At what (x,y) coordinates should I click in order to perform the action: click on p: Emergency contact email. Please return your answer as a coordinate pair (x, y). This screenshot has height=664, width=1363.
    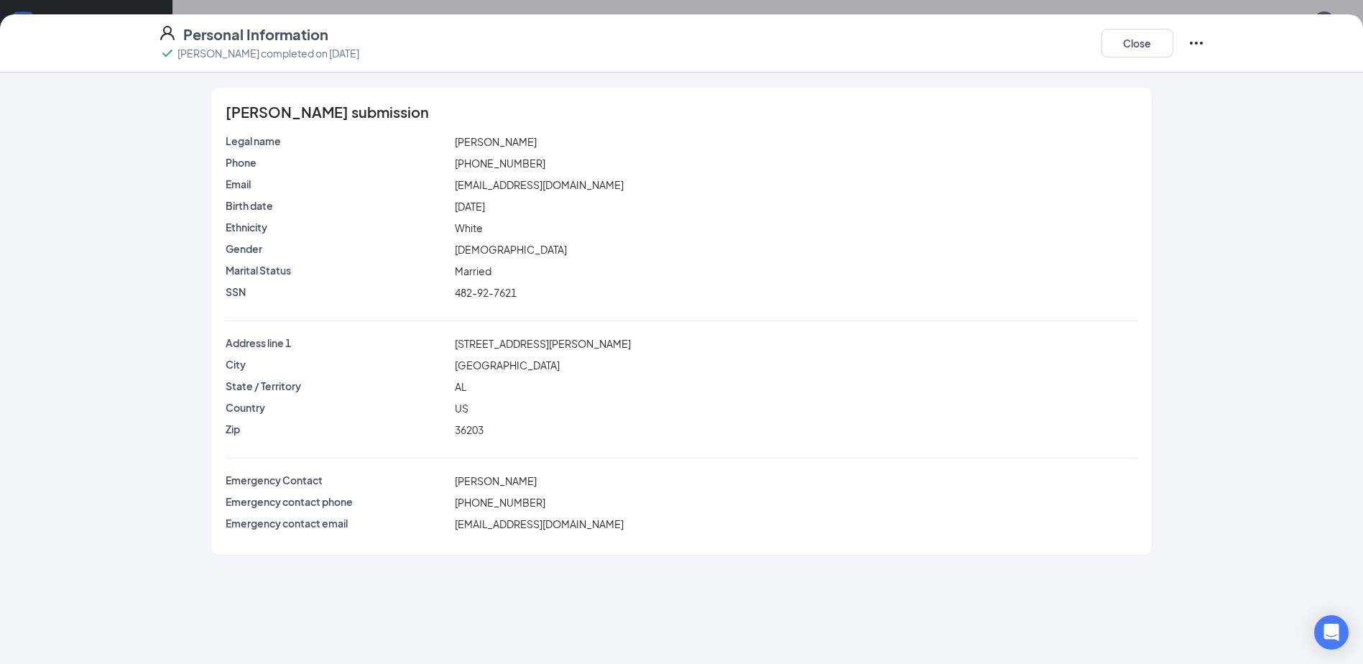
    Looking at the image, I should click on (337, 523).